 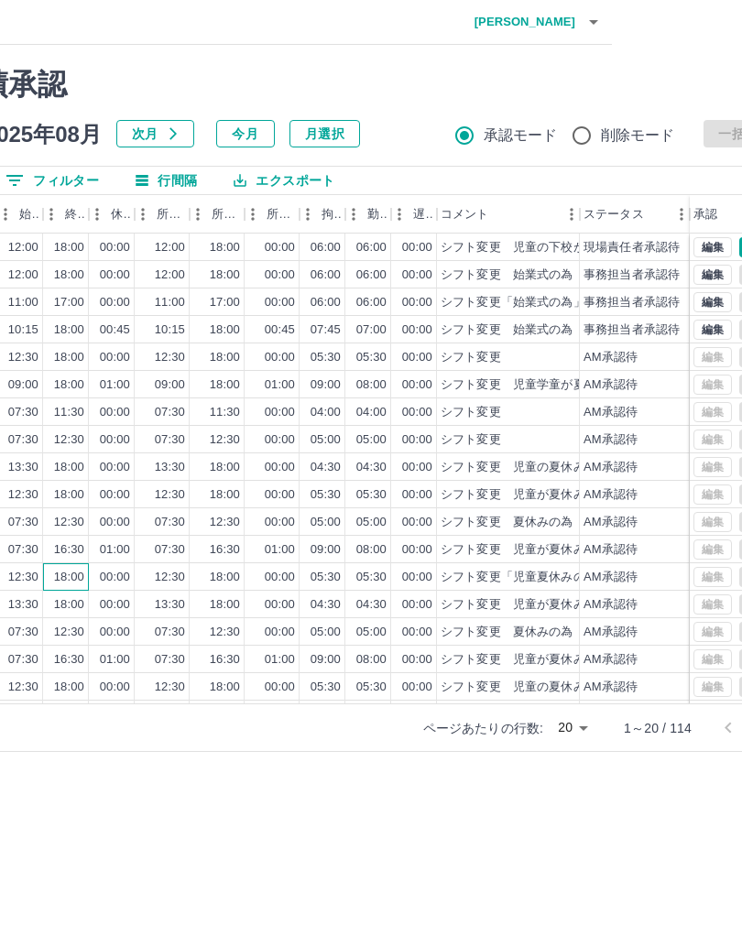 I want to click on div: コメント, so click(x=508, y=214).